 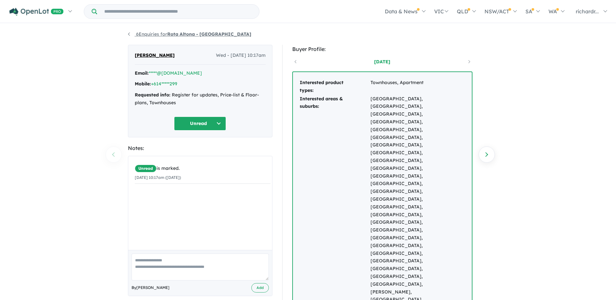 I want to click on button: Add, so click(x=260, y=288).